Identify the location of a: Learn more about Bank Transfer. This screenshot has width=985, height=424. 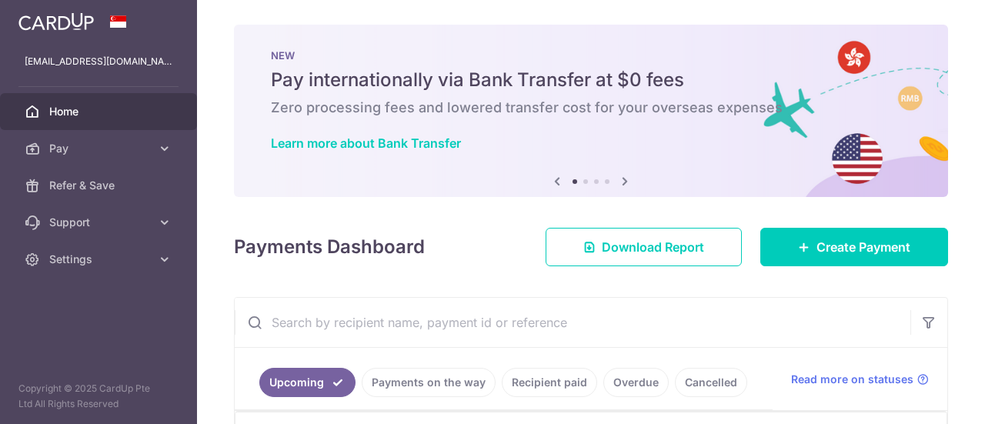
(366, 143).